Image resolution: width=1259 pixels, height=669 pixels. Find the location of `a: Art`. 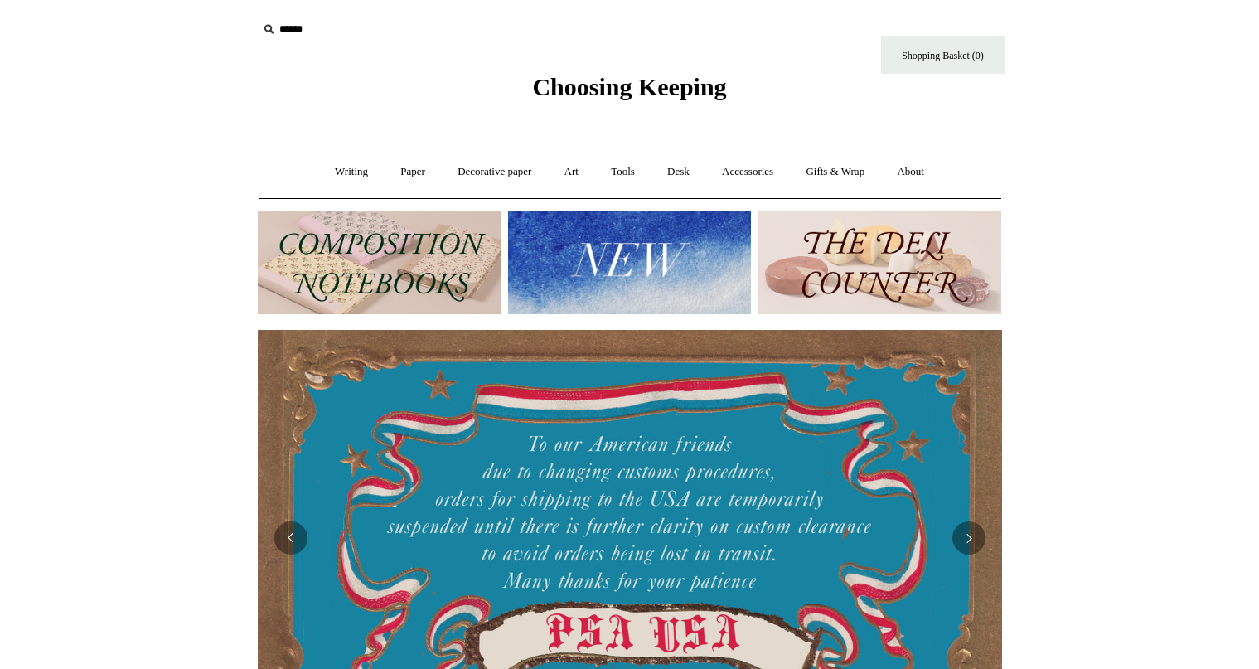

a: Art is located at coordinates (571, 172).